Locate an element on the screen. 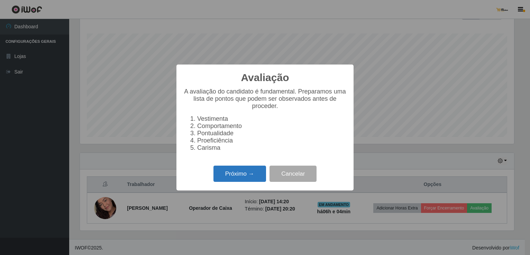 The height and width of the screenshot is (255, 530). li: Proeficiência is located at coordinates (272, 141).